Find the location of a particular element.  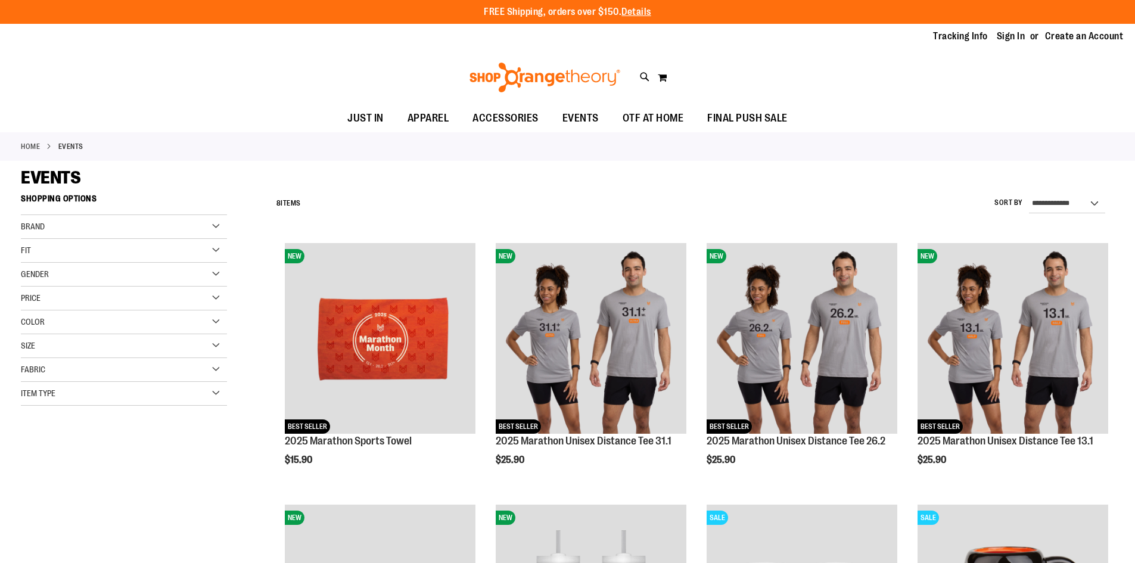

label: Sort By is located at coordinates (1009, 203).